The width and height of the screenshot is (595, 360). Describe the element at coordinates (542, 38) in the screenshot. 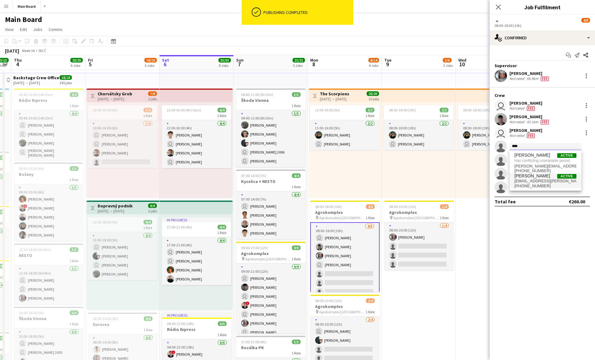

I see `div: Confirmed` at that location.